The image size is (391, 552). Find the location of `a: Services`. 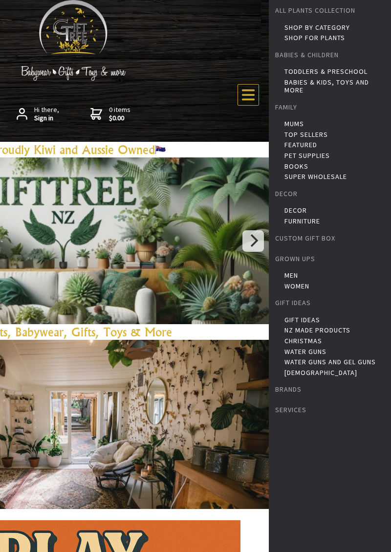

a: Services is located at coordinates (330, 410).